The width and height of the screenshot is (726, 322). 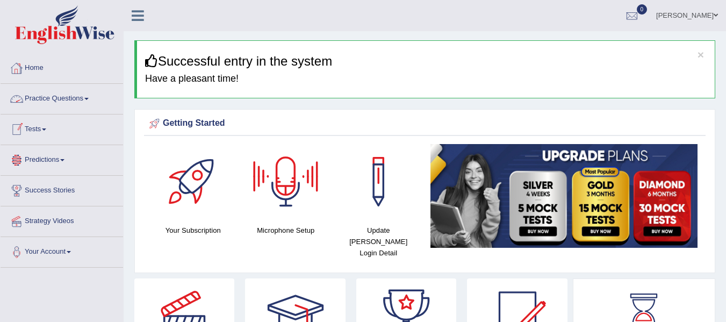 What do you see at coordinates (564, 196) in the screenshot?
I see `img: small5.jpg` at bounding box center [564, 196].